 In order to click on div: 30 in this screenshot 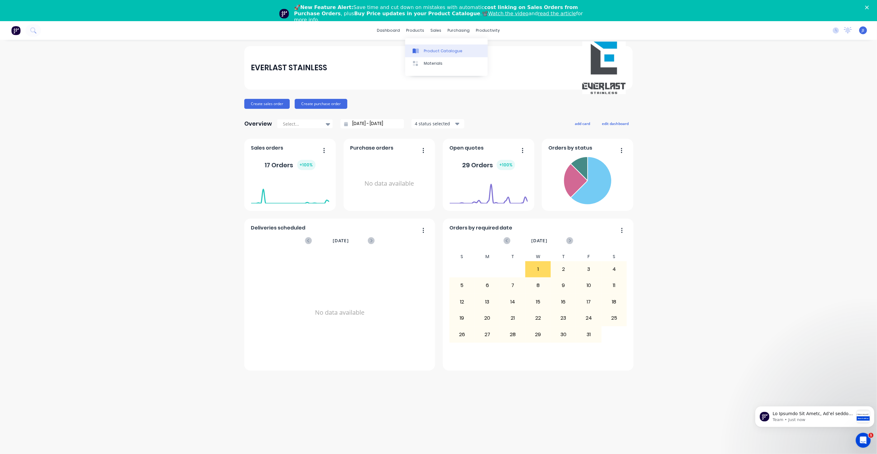, I will do `click(564, 335)`.